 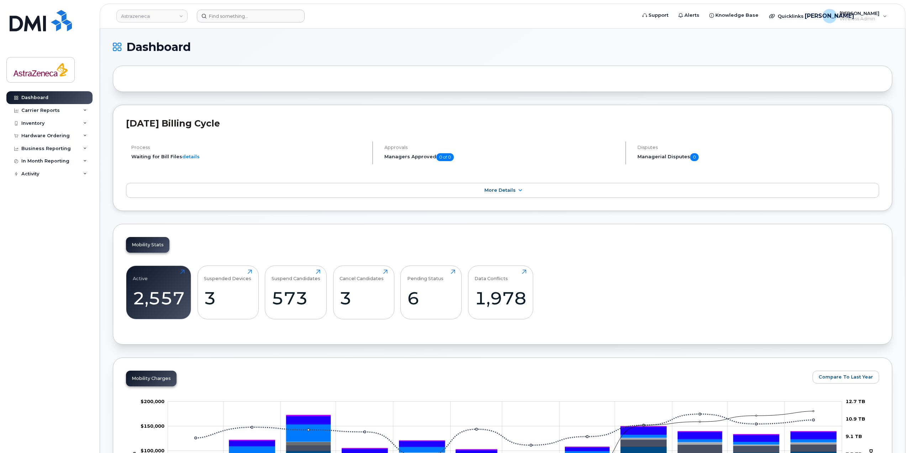 I want to click on span: 0, so click(x=695, y=157).